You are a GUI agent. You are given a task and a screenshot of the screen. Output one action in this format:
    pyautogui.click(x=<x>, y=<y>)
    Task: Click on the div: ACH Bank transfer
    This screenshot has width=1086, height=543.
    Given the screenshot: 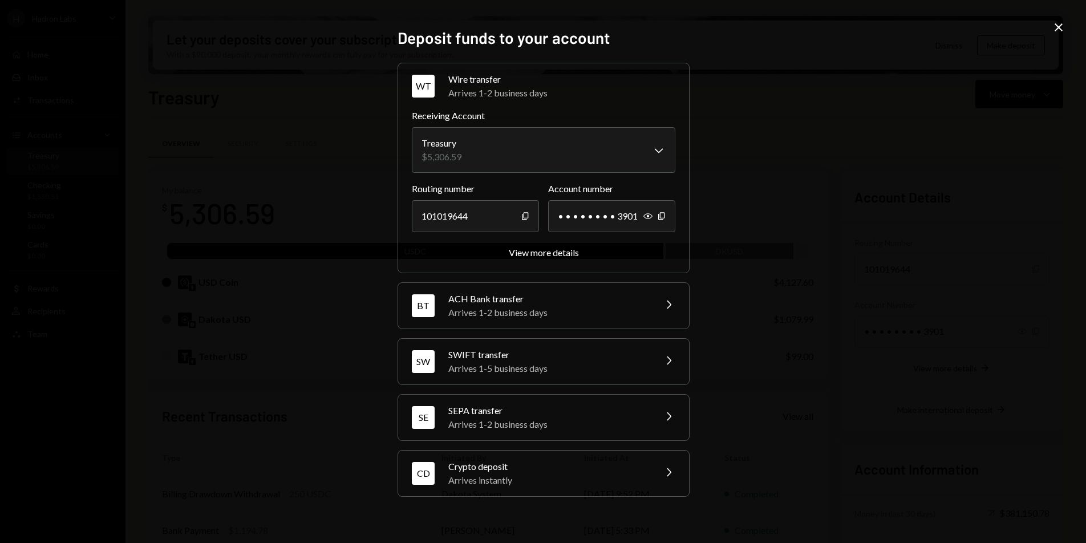 What is the action you would take?
    pyautogui.click(x=548, y=299)
    